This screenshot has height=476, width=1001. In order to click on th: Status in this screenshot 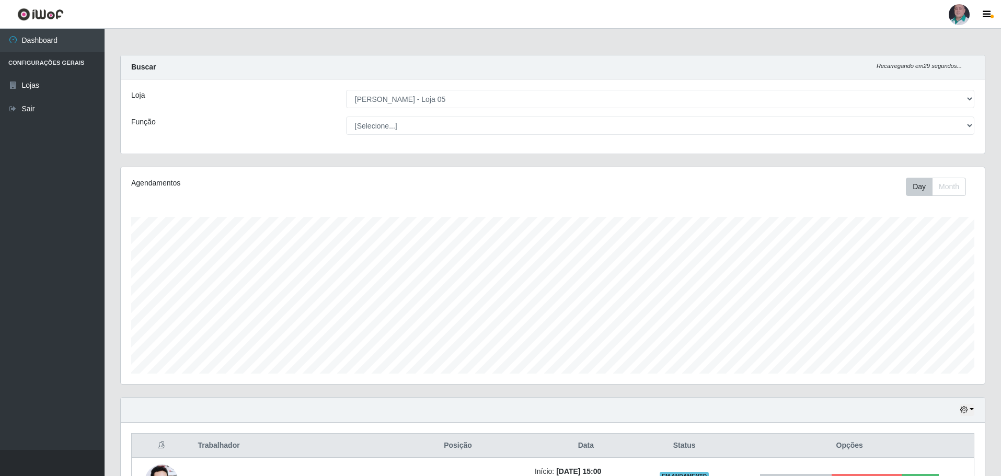, I will do `click(684, 446)`.